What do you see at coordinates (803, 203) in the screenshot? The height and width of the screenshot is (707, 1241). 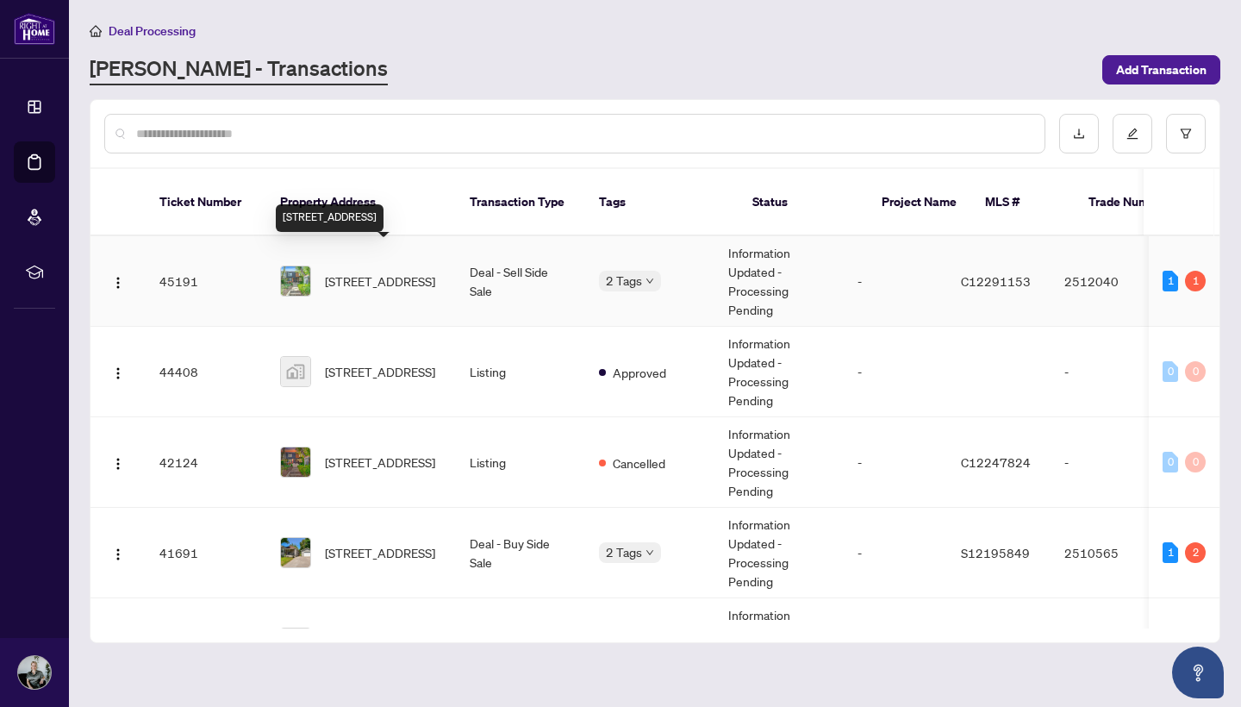 I see `th: Status` at bounding box center [803, 203].